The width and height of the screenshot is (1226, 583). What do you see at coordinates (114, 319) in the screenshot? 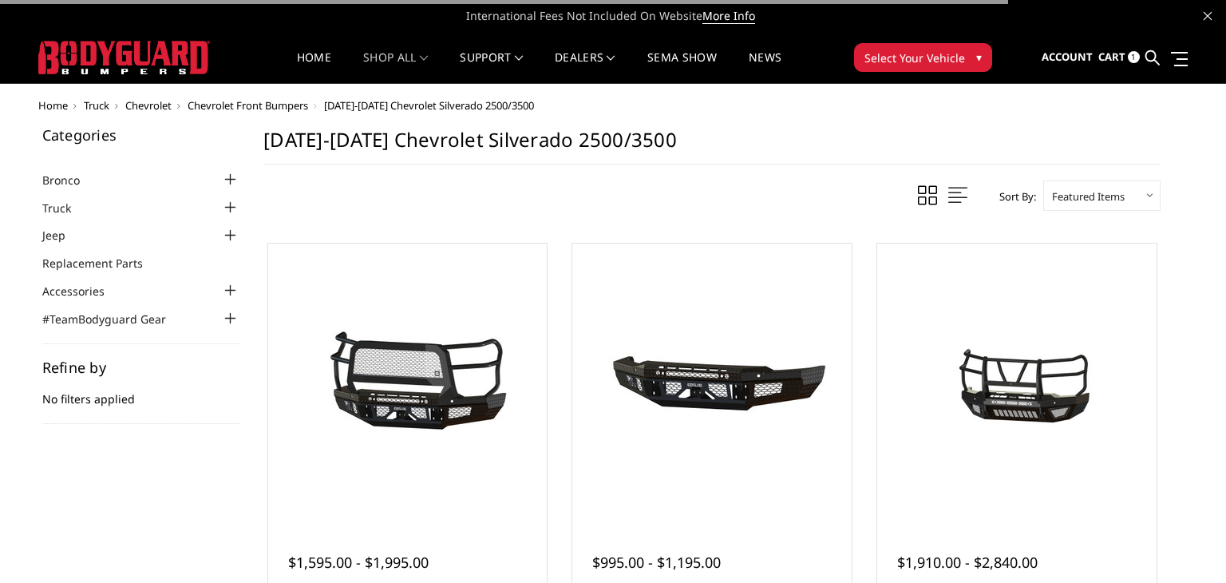
I see `a: #TeamBodyguard Gear` at bounding box center [114, 319].